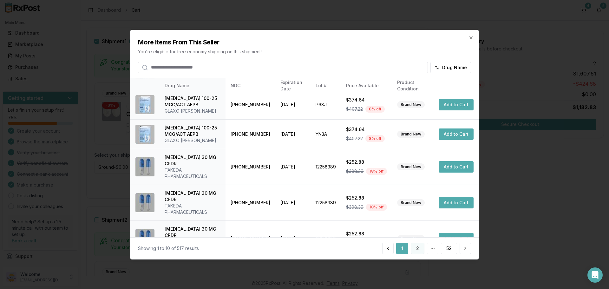 This screenshot has width=609, height=289. I want to click on td: YN3A, so click(326, 134).